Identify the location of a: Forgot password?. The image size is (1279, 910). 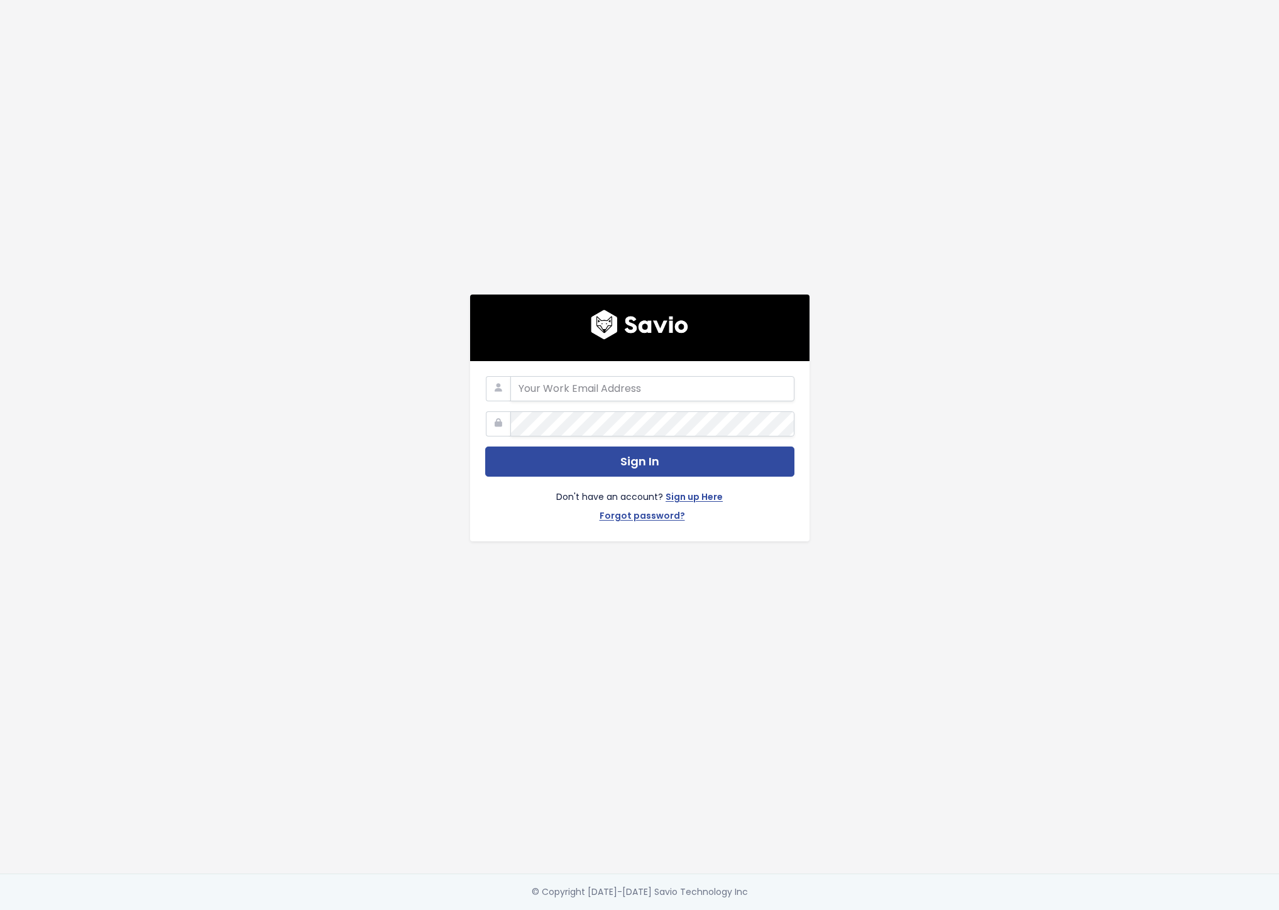
(642, 517).